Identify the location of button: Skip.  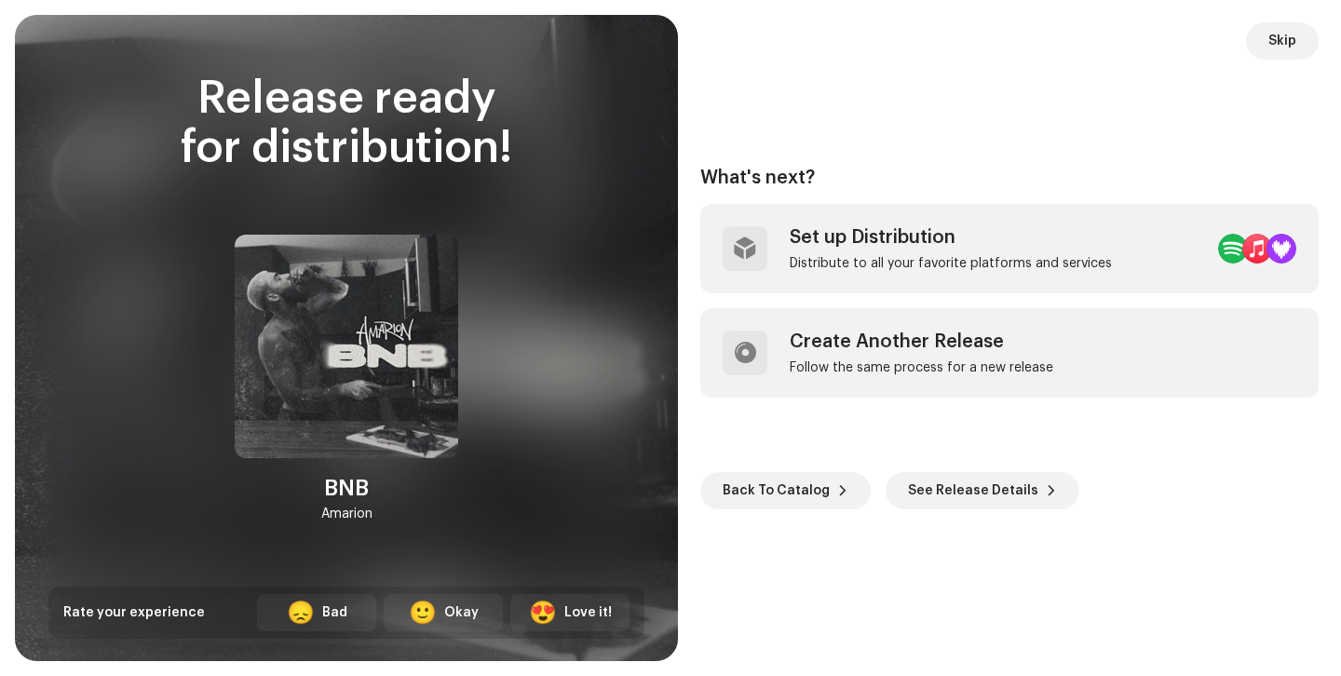
(1282, 41).